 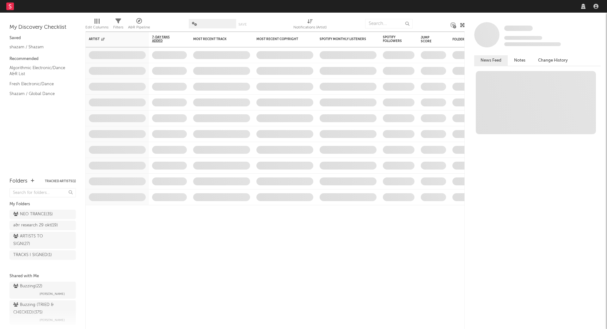 What do you see at coordinates (43, 226) in the screenshot?
I see `a: a&r research 29 okt(19)` at bounding box center [43, 226].